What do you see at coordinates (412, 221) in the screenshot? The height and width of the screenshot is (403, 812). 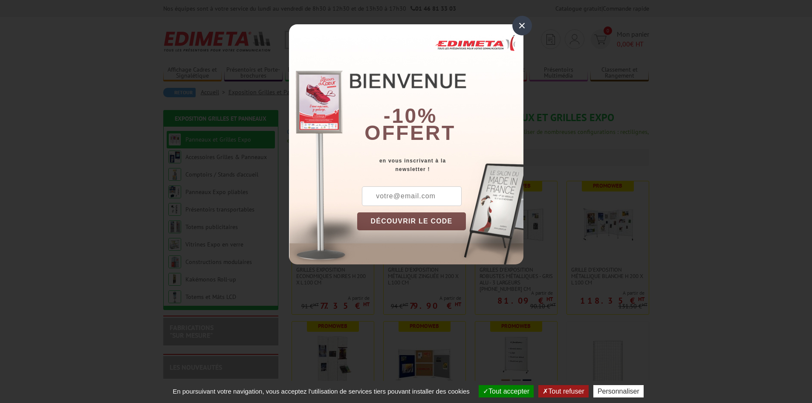 I see `button: DÉCOUVRIR LE CODE` at bounding box center [412, 221].